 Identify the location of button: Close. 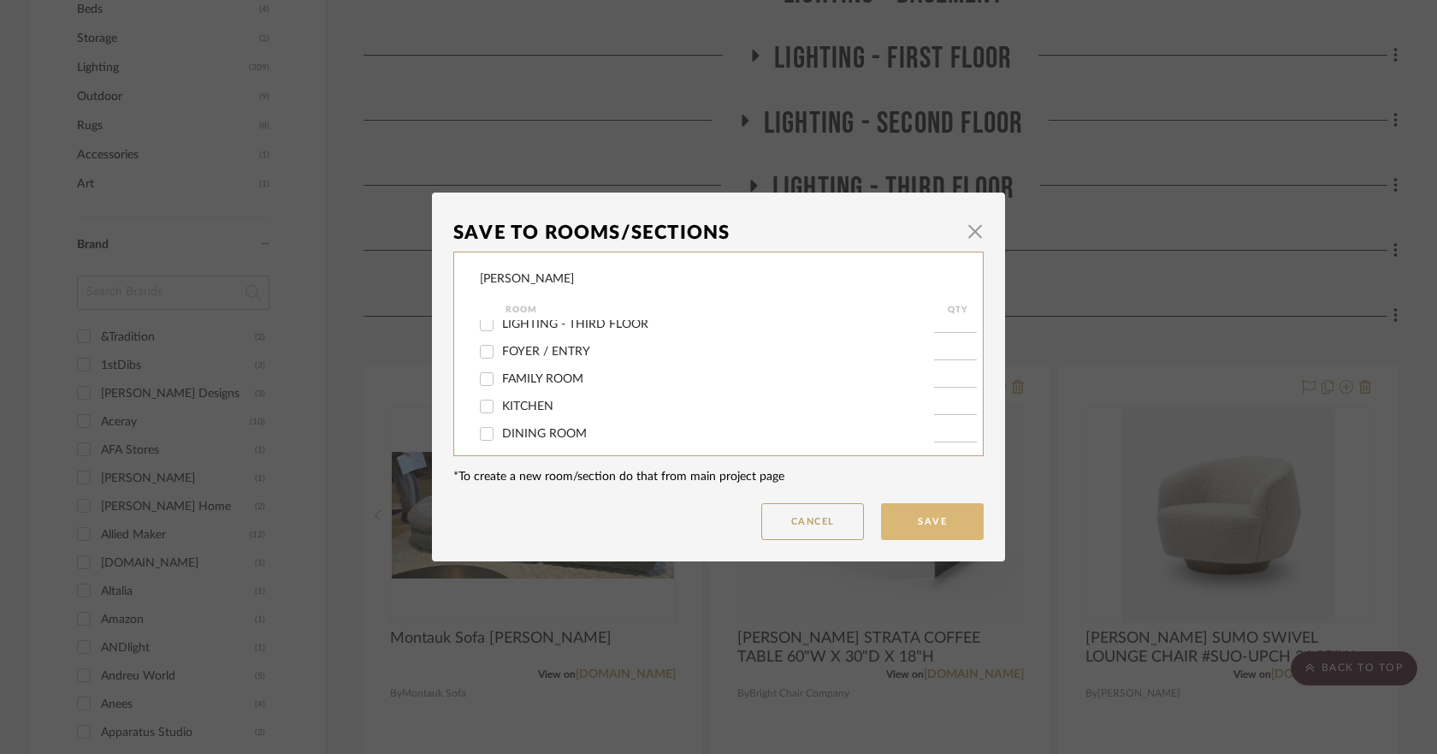
(975, 231).